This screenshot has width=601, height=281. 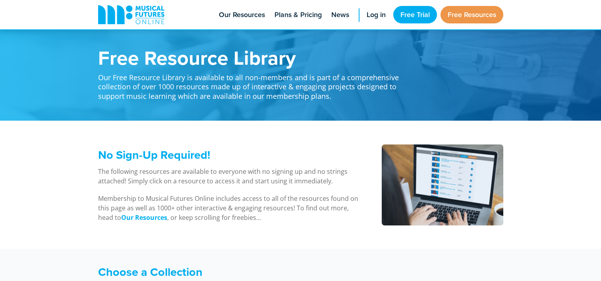 I want to click on span: Our Resources, so click(x=242, y=15).